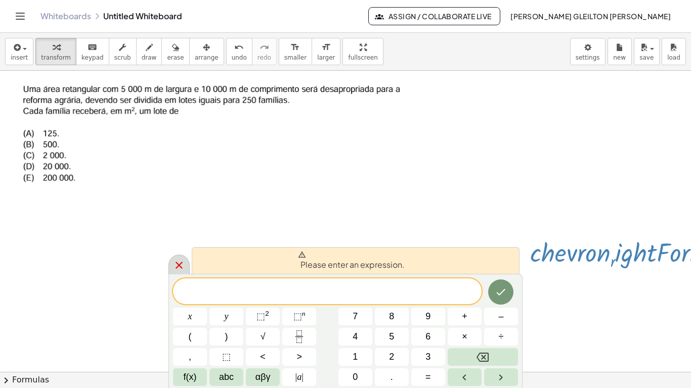  Describe the element at coordinates (391, 337) in the screenshot. I see `button: 5` at that location.